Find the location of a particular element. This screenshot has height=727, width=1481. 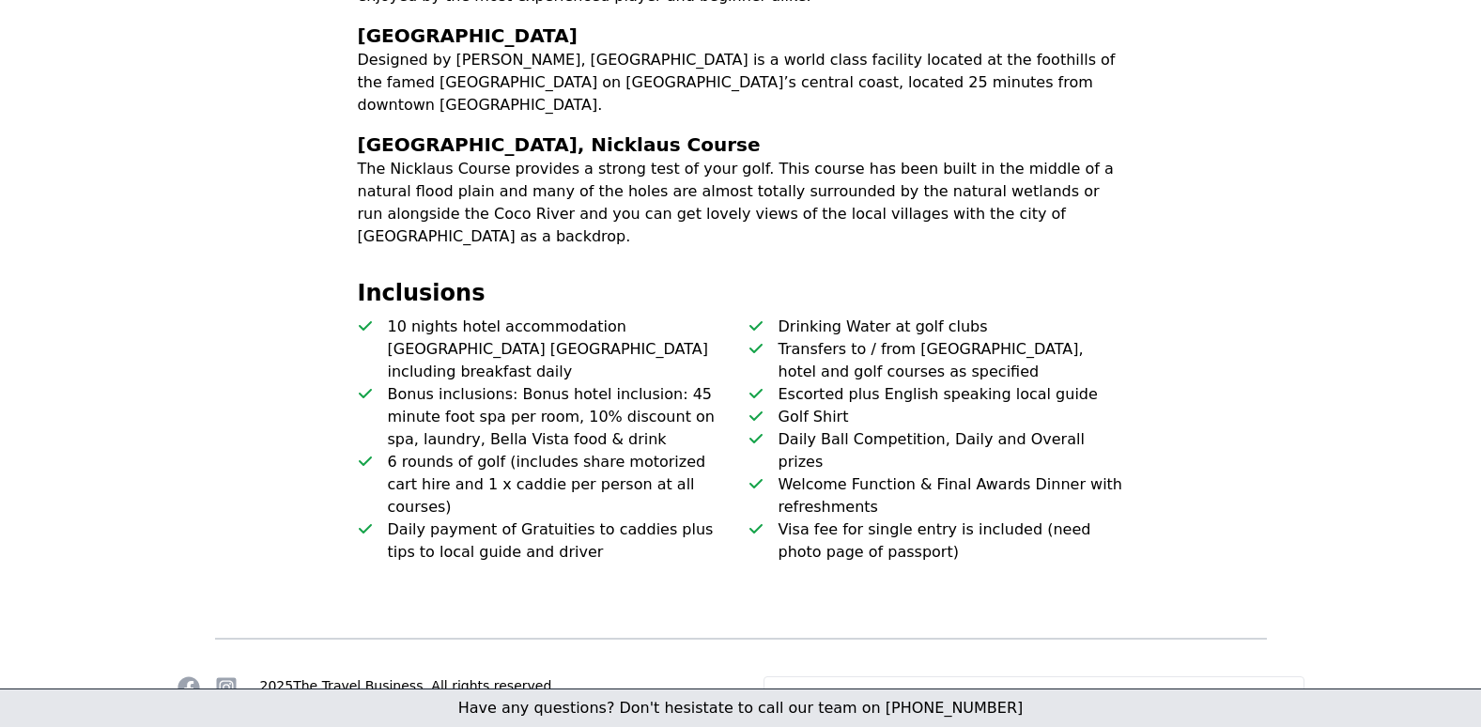

p: 2025 The Travel Business. All rights reserved. is located at coordinates (441, 686).